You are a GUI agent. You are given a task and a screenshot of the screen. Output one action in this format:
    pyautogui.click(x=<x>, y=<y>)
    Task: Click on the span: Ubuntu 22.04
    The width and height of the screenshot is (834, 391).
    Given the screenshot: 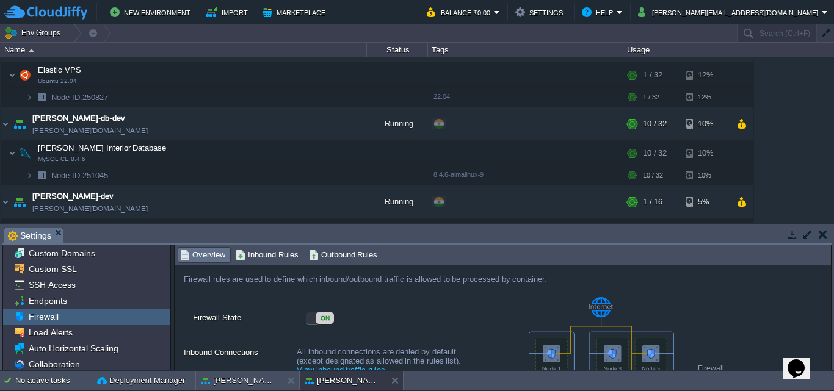 What is the action you would take?
    pyautogui.click(x=57, y=81)
    